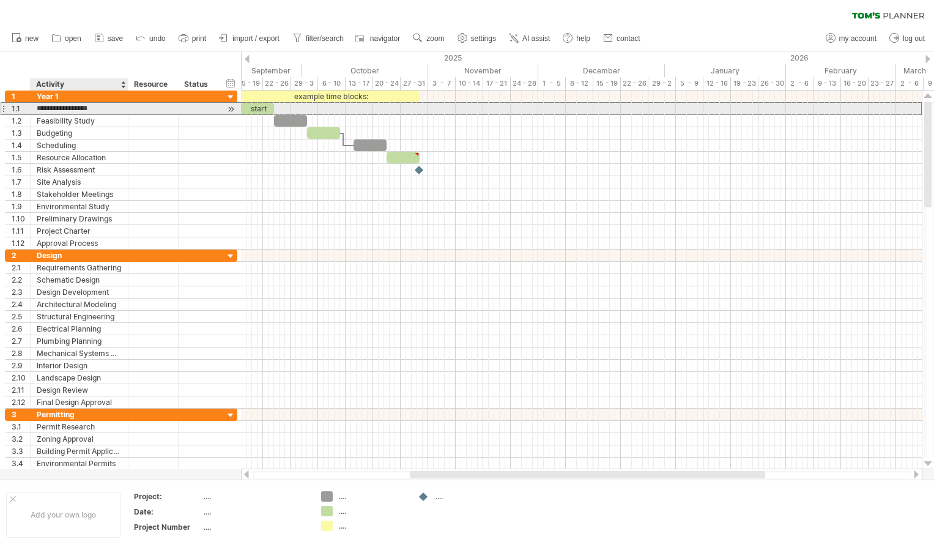 The image size is (934, 550). What do you see at coordinates (364, 70) in the screenshot?
I see `div: October 2025` at bounding box center [364, 70].